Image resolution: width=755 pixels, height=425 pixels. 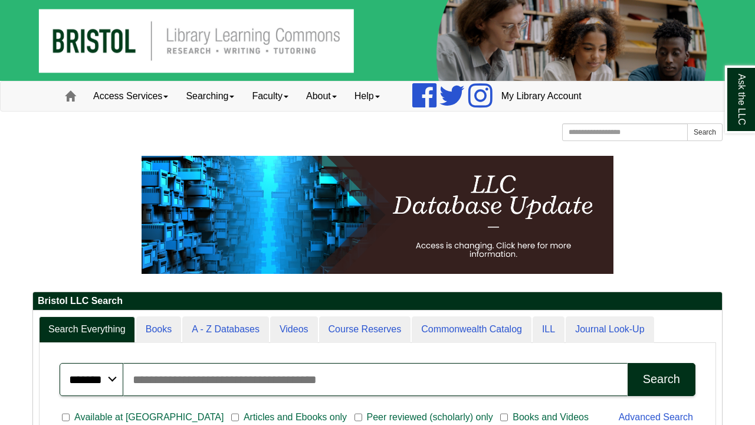 I want to click on span: Peer reviewed (scholarly) only, so click(x=430, y=417).